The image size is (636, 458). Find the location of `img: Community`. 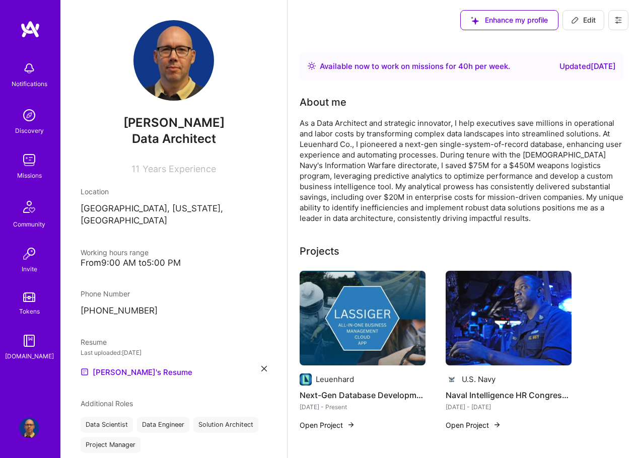

img: Community is located at coordinates (29, 207).